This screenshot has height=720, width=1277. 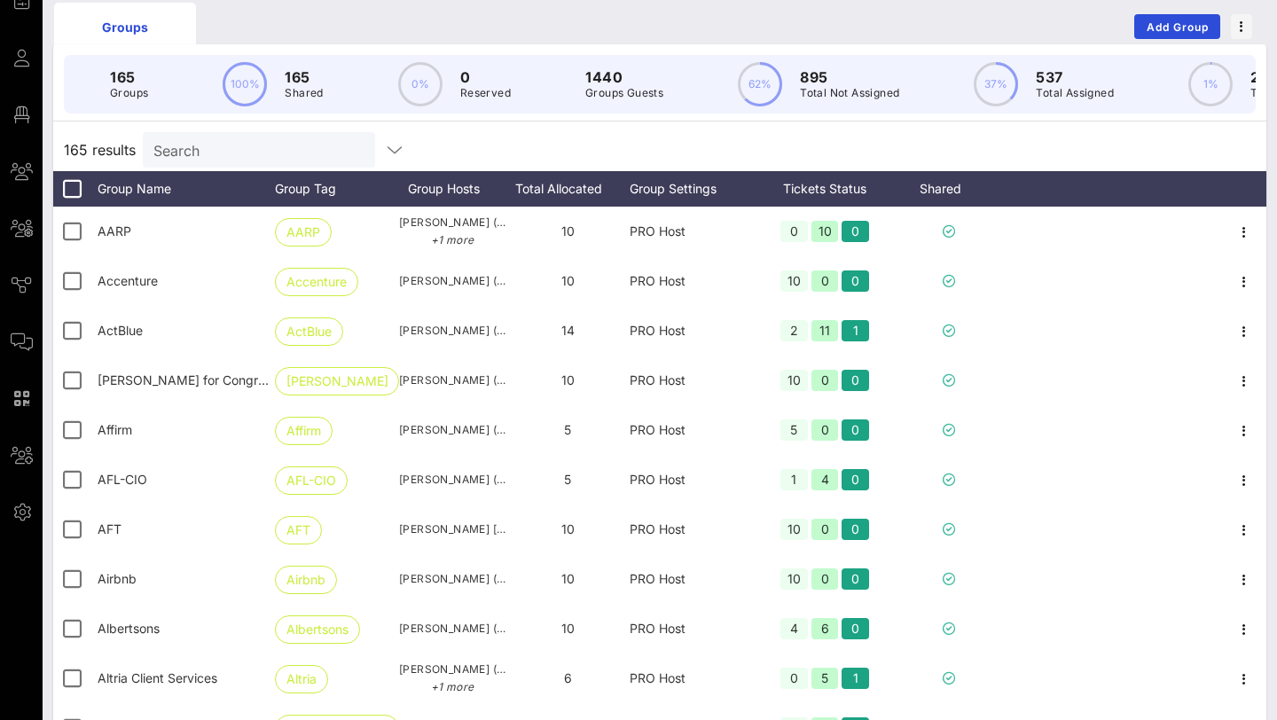 I want to click on div: Group Hosts, so click(x=452, y=189).